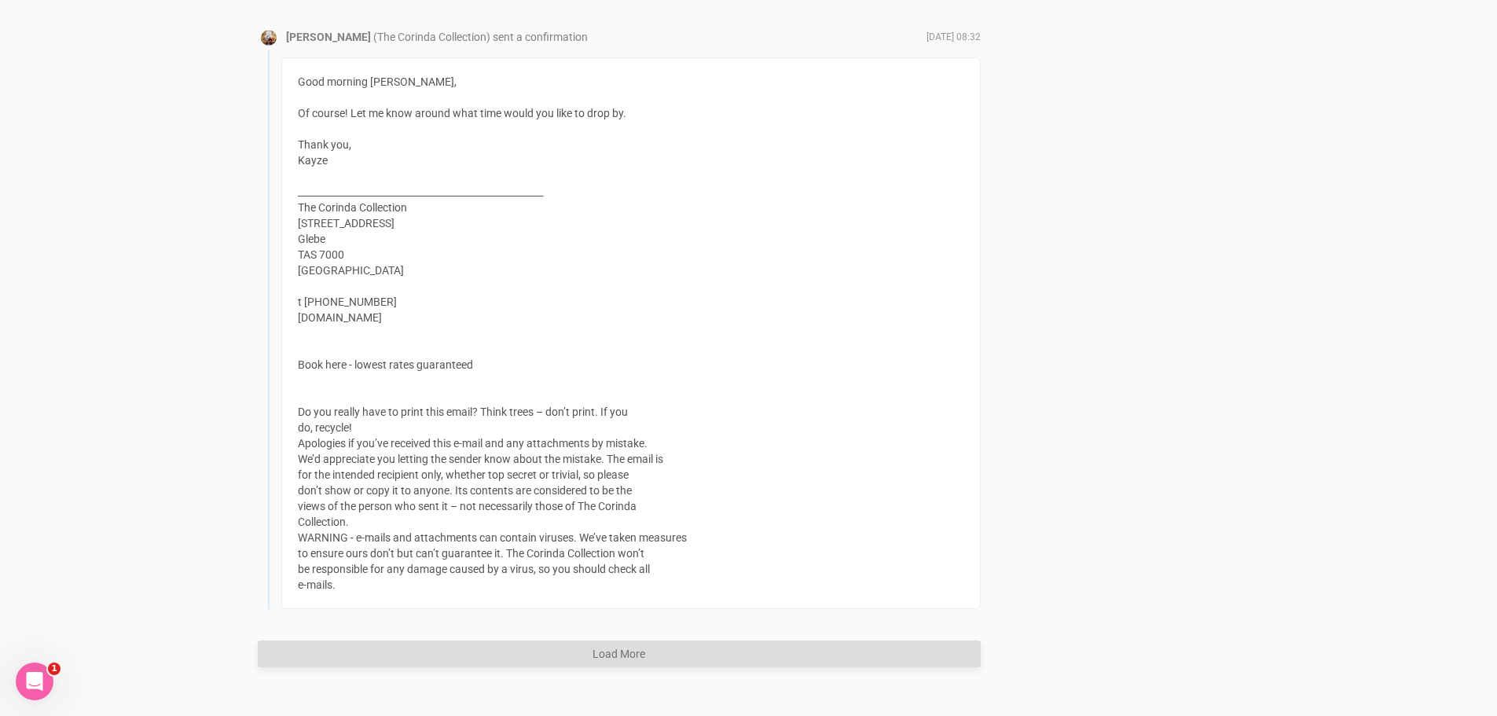 Image resolution: width=1497 pixels, height=716 pixels. I want to click on Do you really have to print this email? Think trees – don’t print. If you do, recycle! Apologies ..., so click(492, 498).